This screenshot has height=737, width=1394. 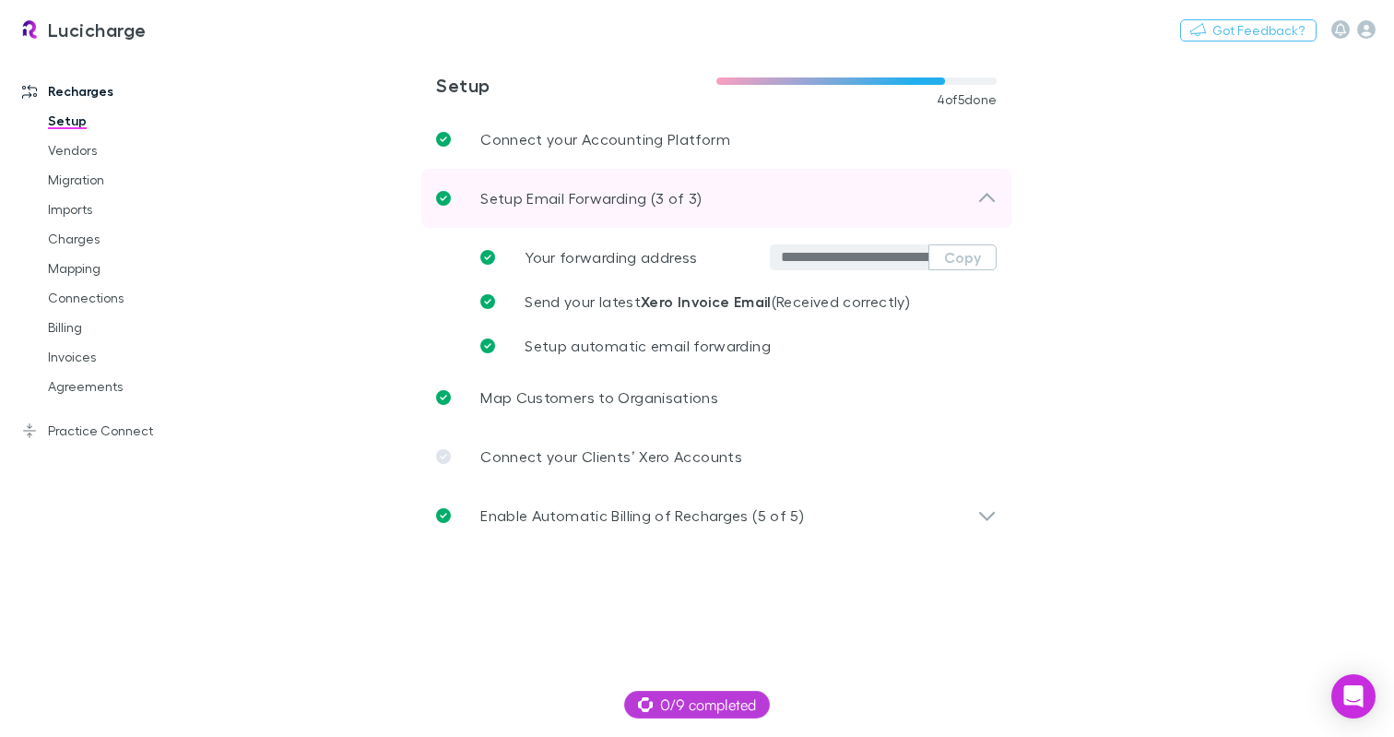 I want to click on a: Lucicharge, so click(x=82, y=30).